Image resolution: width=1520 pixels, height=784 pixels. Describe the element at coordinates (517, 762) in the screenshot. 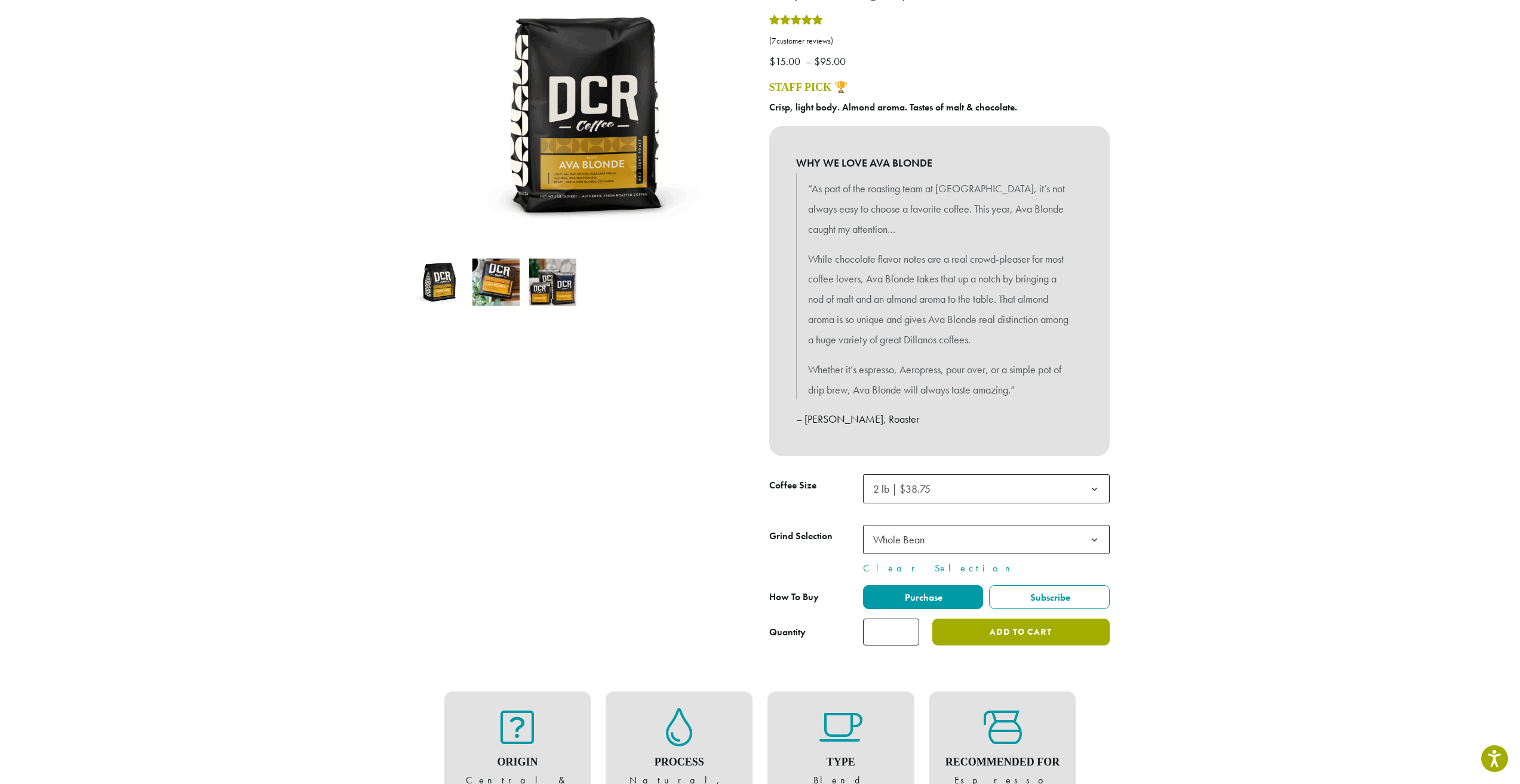

I see `h4: Origin` at that location.